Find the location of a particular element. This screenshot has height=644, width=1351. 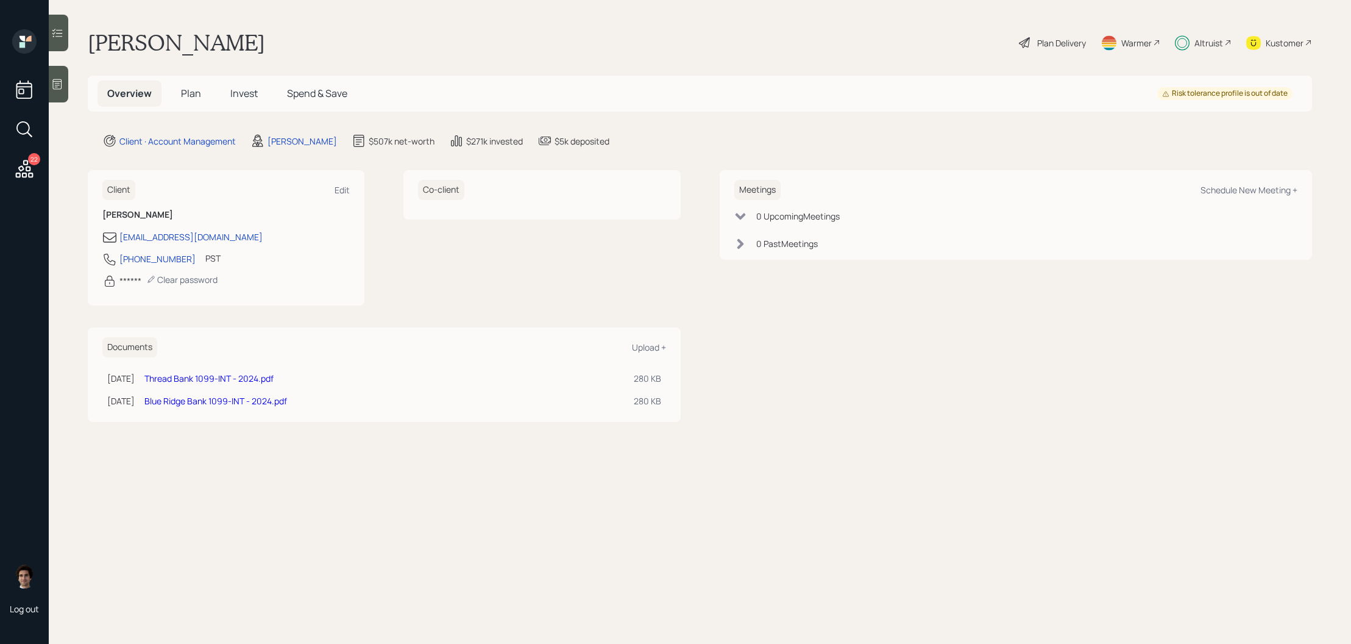

h6: Client is located at coordinates (119, 190).